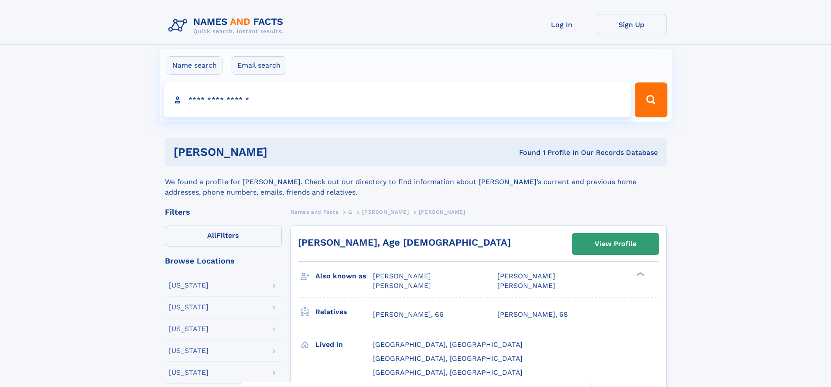 This screenshot has height=387, width=831. I want to click on div: Browse Locations, so click(223, 261).